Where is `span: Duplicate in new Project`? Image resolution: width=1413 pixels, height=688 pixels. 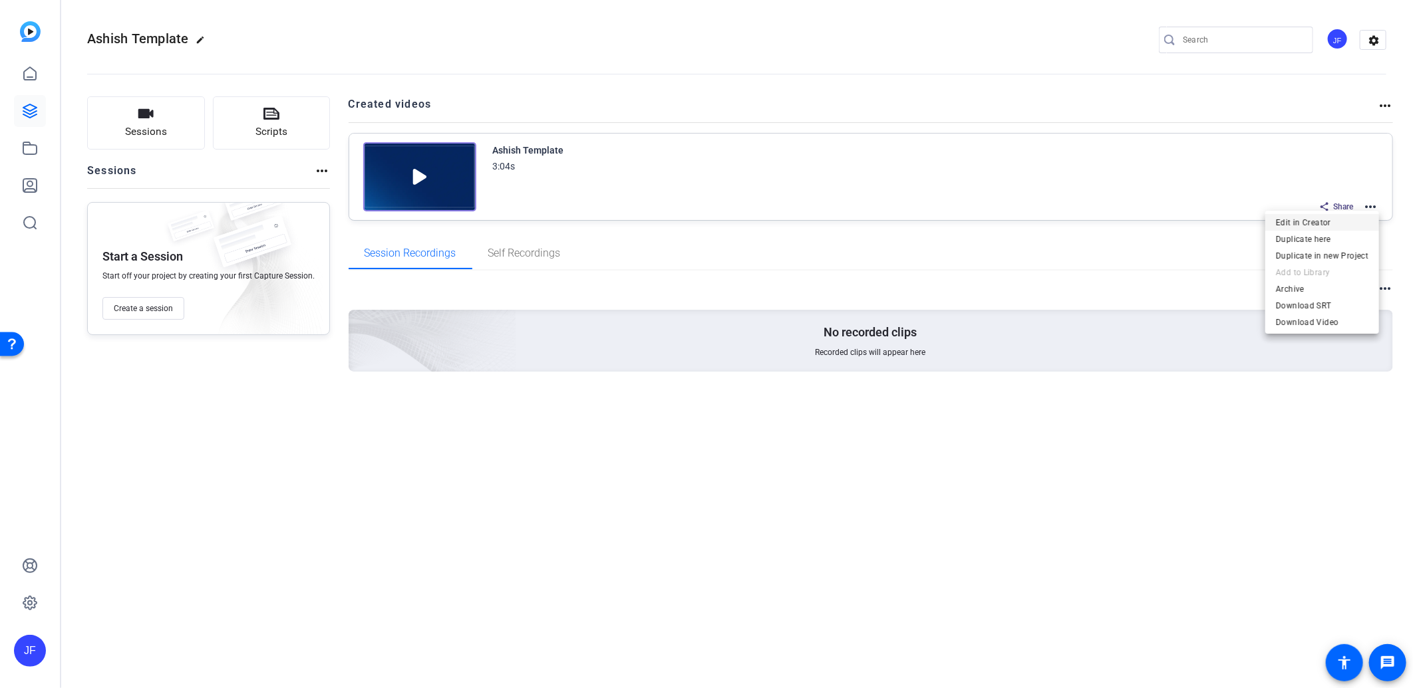
span: Duplicate in new Project is located at coordinates (1322, 255).